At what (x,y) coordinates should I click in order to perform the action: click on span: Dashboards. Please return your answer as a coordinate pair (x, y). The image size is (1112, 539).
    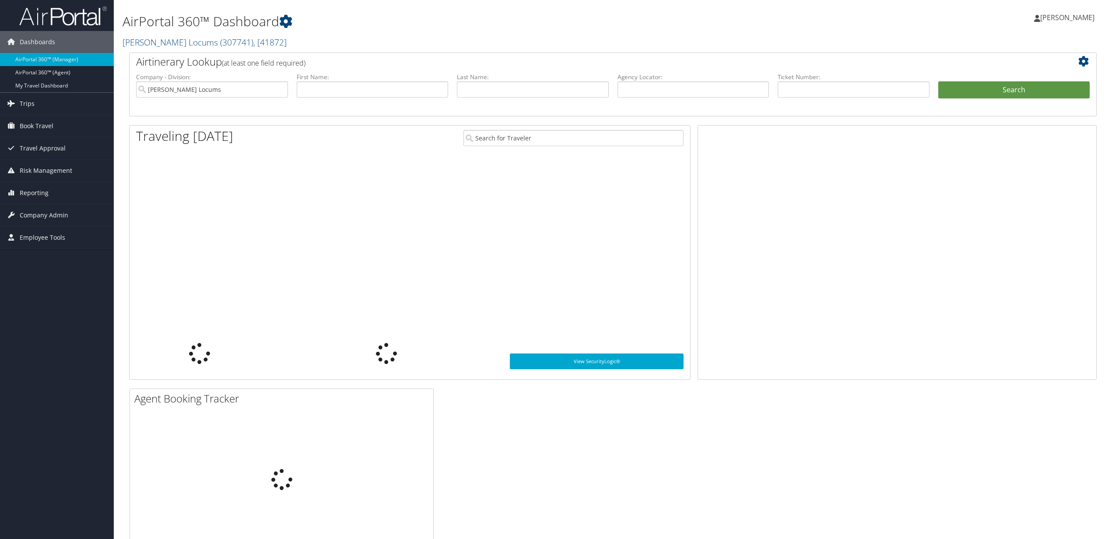
    Looking at the image, I should click on (37, 42).